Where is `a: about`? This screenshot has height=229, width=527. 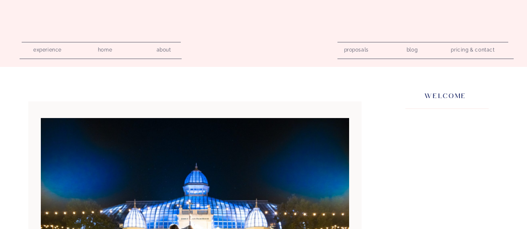
a: about is located at coordinates (164, 48).